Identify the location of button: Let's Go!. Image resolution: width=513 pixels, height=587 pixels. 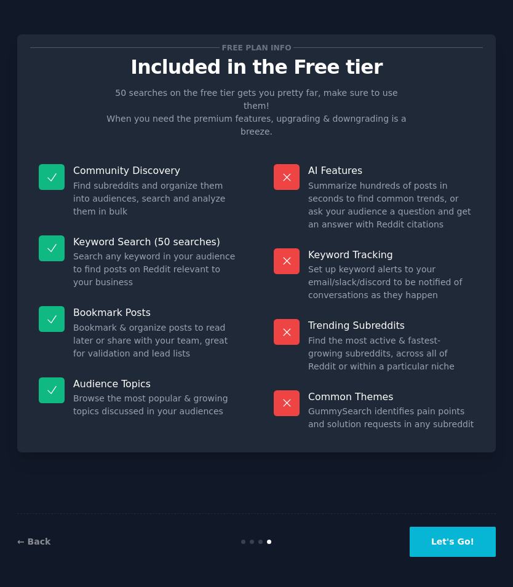
(452, 541).